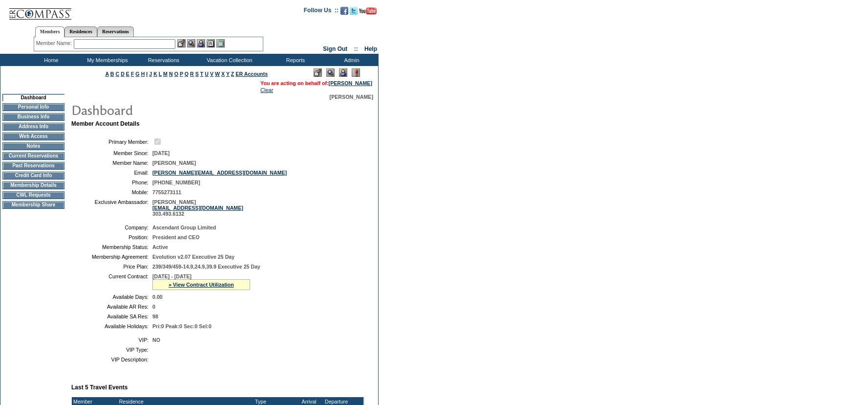 The image size is (846, 405). What do you see at coordinates (176, 74) in the screenshot?
I see `a: O` at bounding box center [176, 74].